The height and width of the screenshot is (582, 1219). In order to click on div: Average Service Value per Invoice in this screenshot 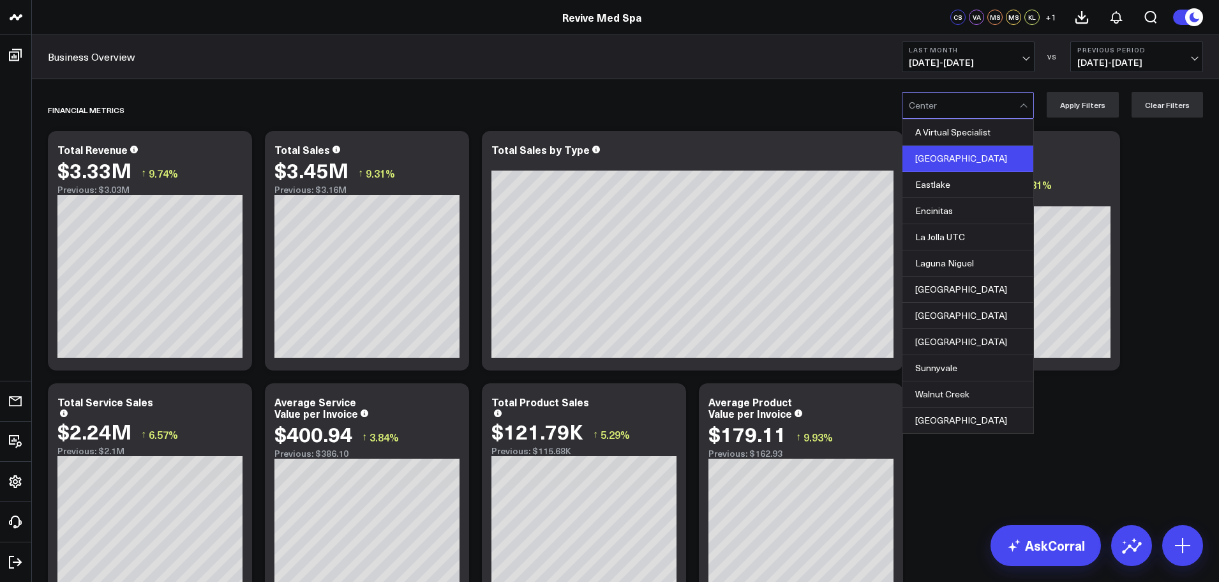, I will do `click(316, 407)`.